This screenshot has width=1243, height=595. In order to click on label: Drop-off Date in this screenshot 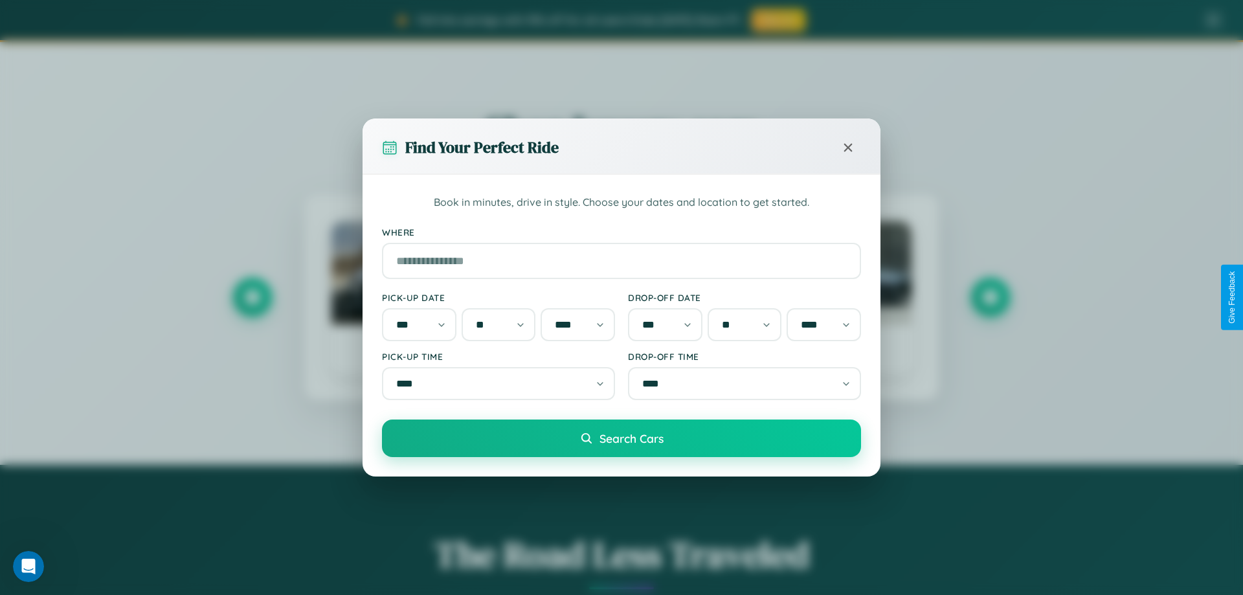, I will do `click(745, 297)`.